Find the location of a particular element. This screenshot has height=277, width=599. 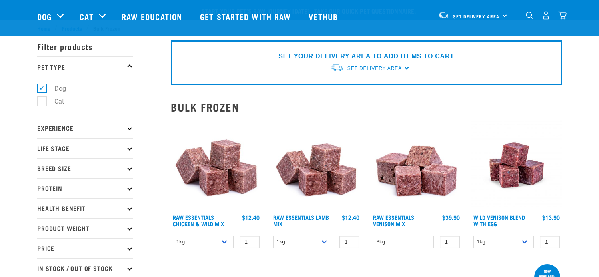

a: Raw Education is located at coordinates (153, 16).